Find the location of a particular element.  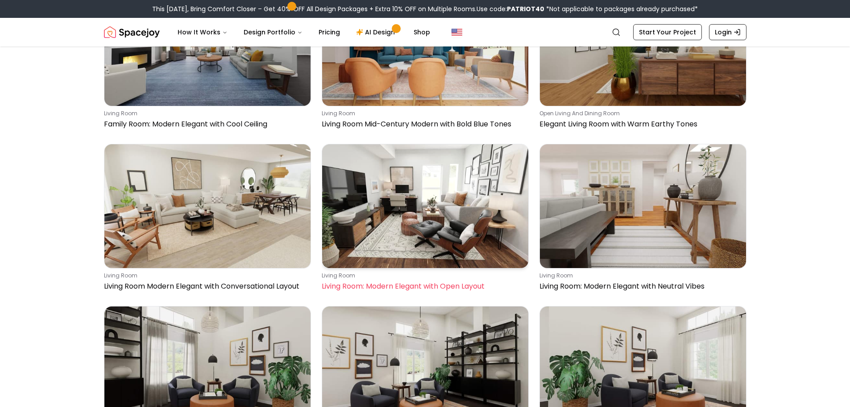

img: Spacejoy Logo is located at coordinates (132, 32).